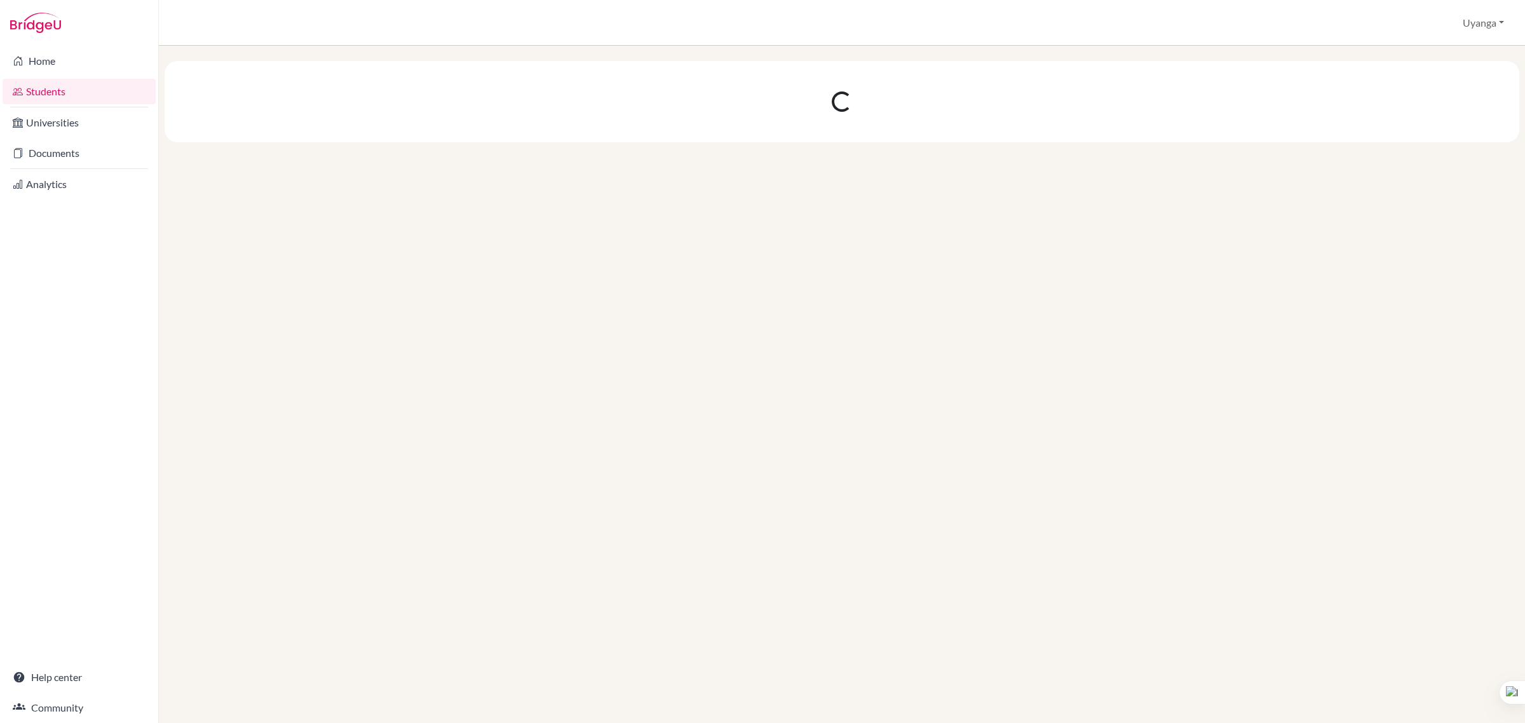 The height and width of the screenshot is (723, 1525). I want to click on img: Bridge-U, so click(36, 23).